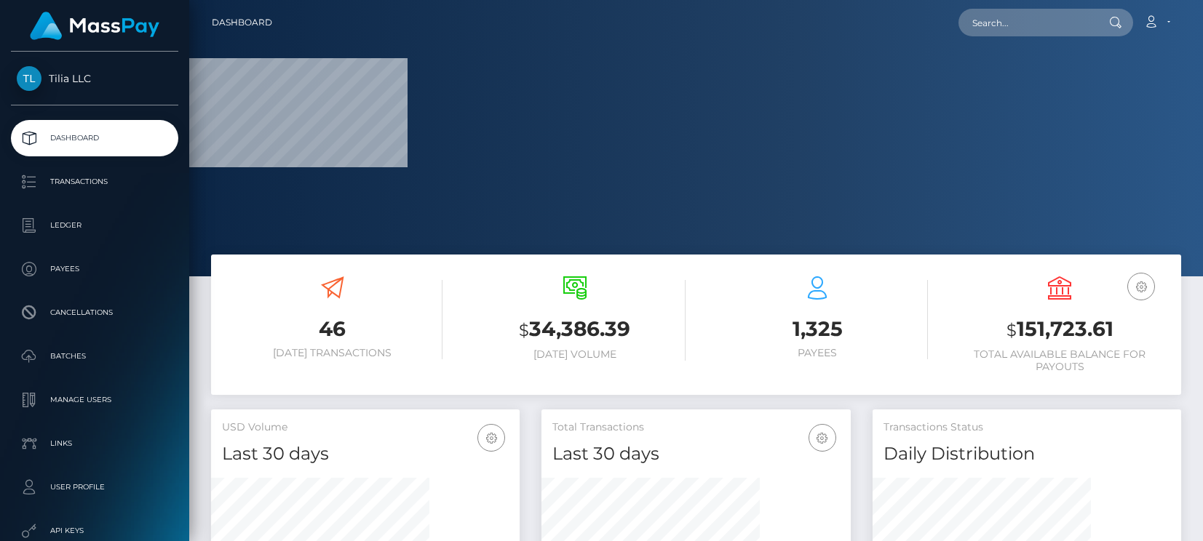  I want to click on p: Dashboard, so click(95, 138).